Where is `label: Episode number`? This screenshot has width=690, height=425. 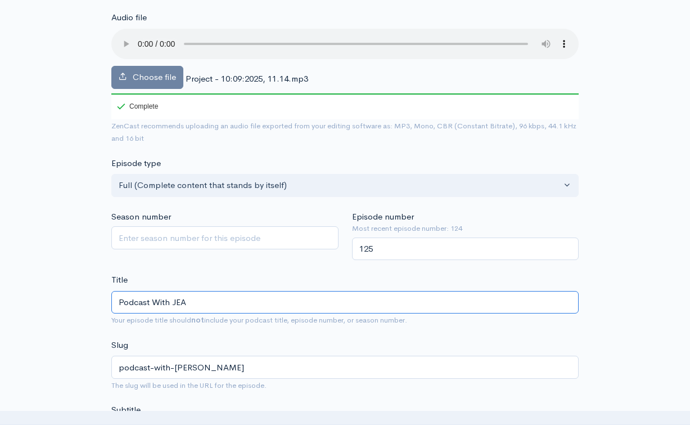
label: Episode number is located at coordinates (383, 217).